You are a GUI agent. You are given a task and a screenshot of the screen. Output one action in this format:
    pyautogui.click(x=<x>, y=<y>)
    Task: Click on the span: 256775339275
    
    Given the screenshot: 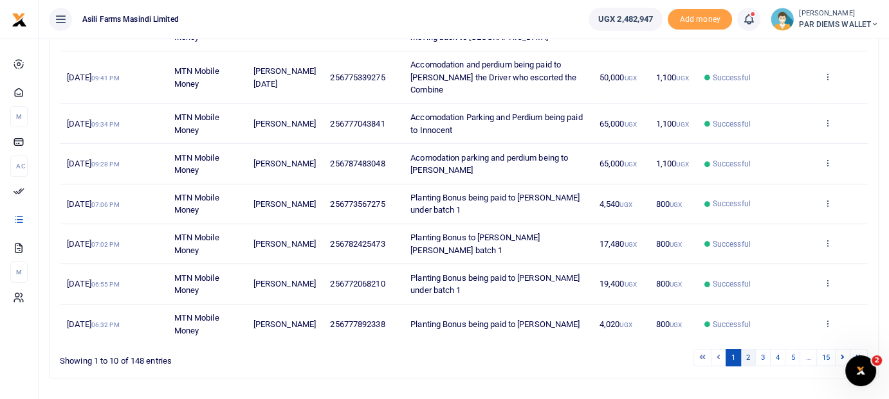 What is the action you would take?
    pyautogui.click(x=357, y=77)
    